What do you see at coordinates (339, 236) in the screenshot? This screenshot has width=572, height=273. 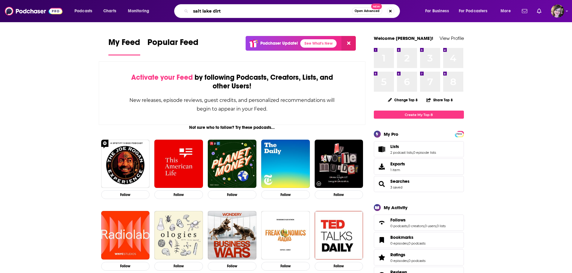 I see `a: TED Talks Daily` at bounding box center [339, 236].